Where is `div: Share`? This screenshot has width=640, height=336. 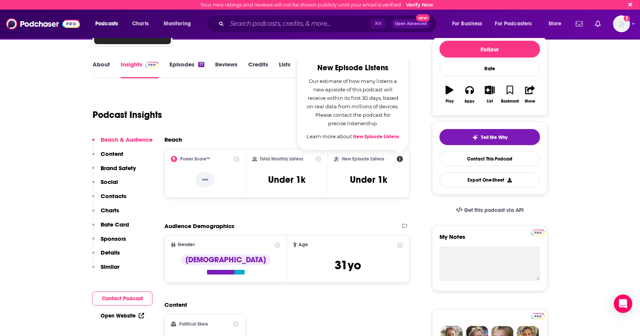 div: Share is located at coordinates (530, 101).